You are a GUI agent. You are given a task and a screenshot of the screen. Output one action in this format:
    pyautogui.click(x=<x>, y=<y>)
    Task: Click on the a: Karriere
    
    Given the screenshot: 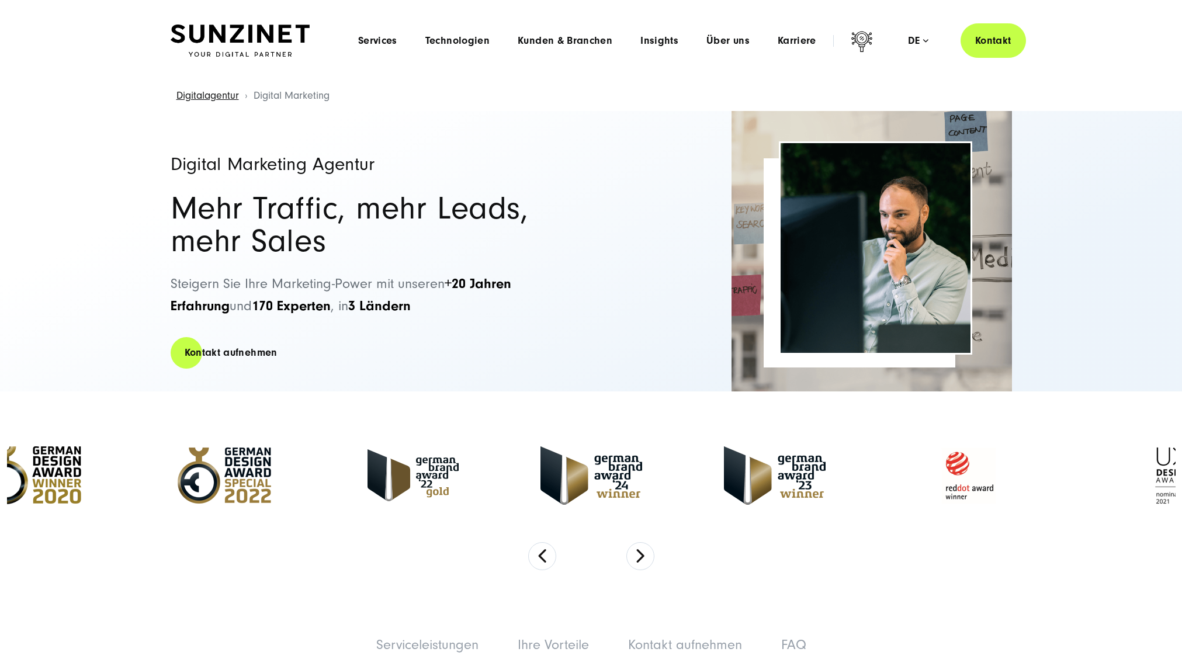 What is the action you would take?
    pyautogui.click(x=797, y=41)
    